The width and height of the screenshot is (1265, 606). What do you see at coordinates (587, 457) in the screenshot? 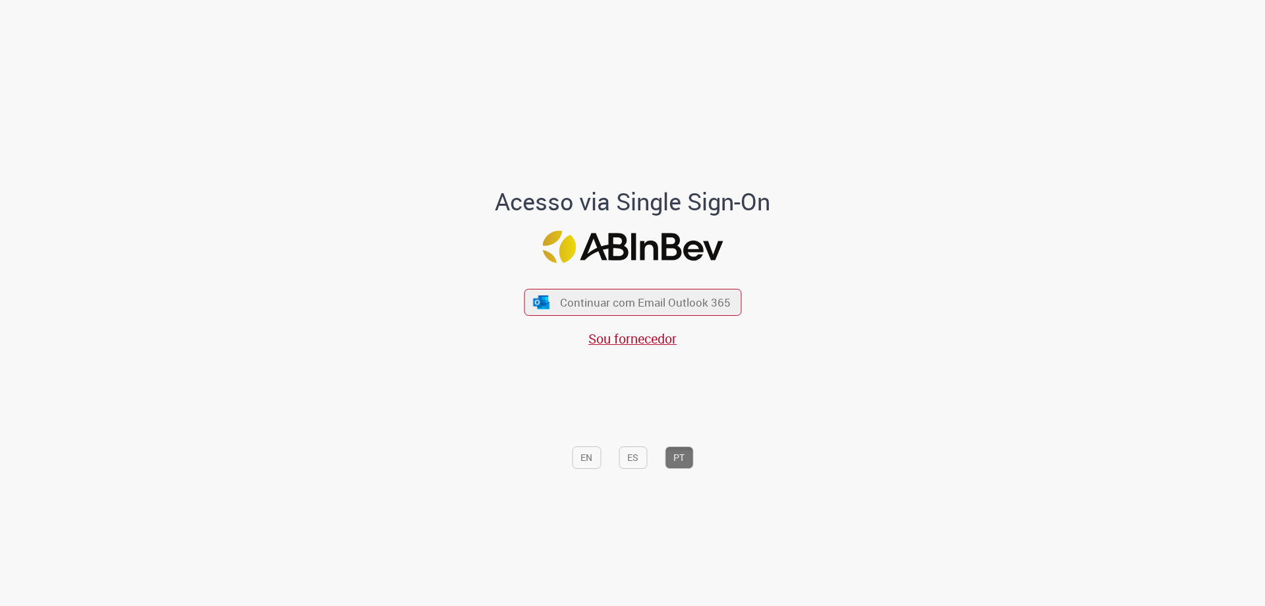
I see `button: EN` at bounding box center [587, 457].